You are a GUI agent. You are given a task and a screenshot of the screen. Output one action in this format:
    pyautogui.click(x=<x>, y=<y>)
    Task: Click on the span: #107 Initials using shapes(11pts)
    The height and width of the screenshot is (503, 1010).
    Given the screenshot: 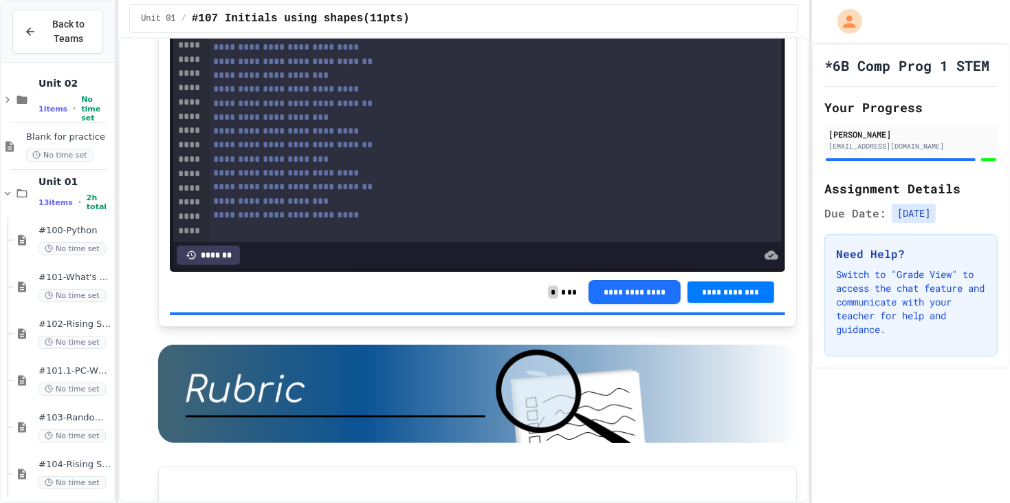 What is the action you would take?
    pyautogui.click(x=301, y=19)
    